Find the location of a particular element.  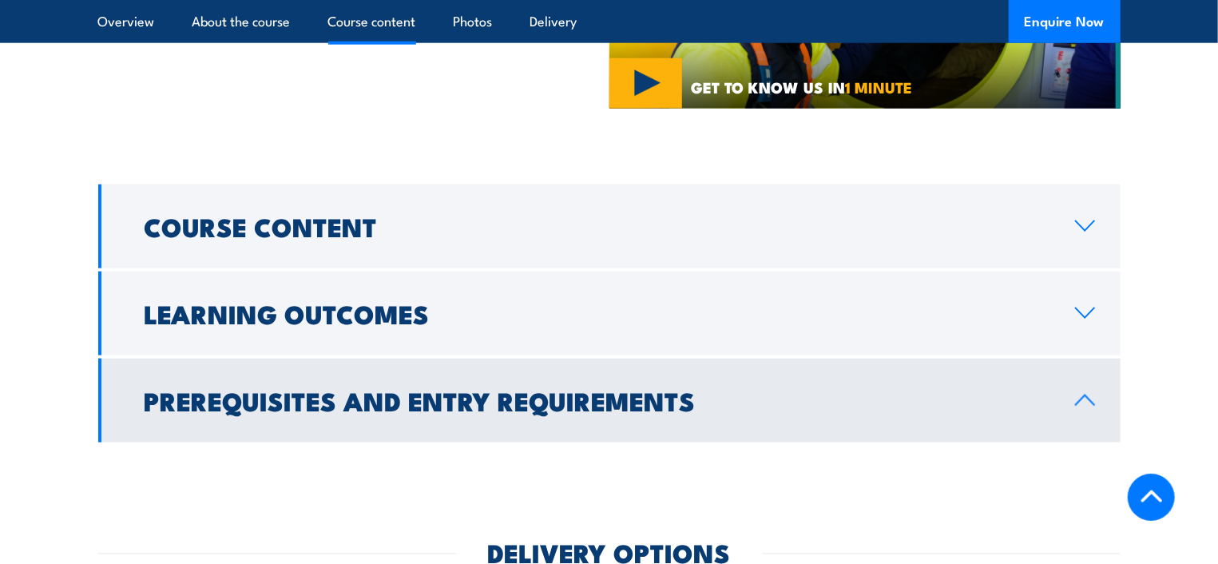

strong: 1 MINUTE is located at coordinates (879, 86).